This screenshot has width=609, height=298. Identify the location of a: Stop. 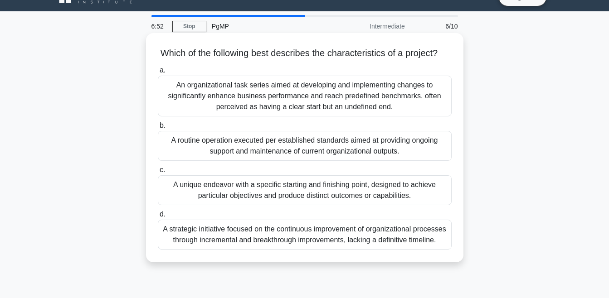
(189, 26).